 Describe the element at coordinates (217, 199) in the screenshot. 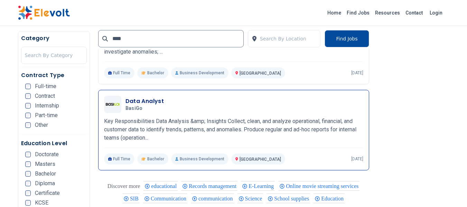

I see `span: communication` at that location.